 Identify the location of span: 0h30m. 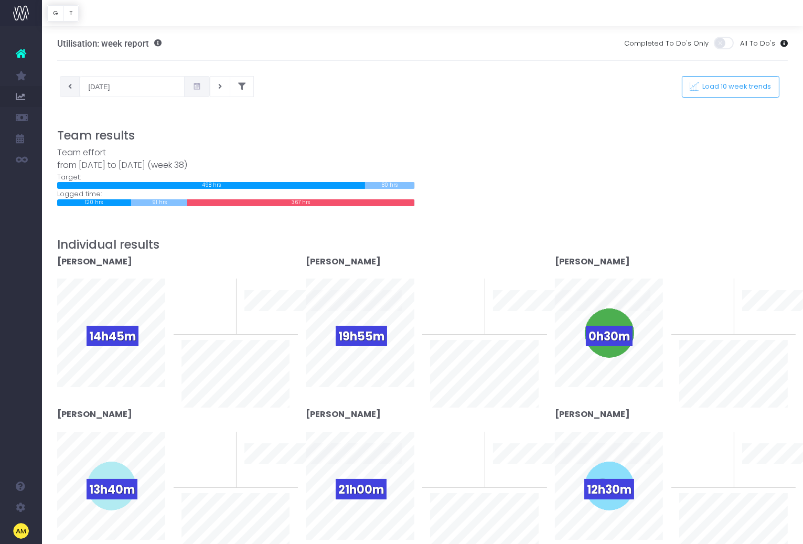
(609, 336).